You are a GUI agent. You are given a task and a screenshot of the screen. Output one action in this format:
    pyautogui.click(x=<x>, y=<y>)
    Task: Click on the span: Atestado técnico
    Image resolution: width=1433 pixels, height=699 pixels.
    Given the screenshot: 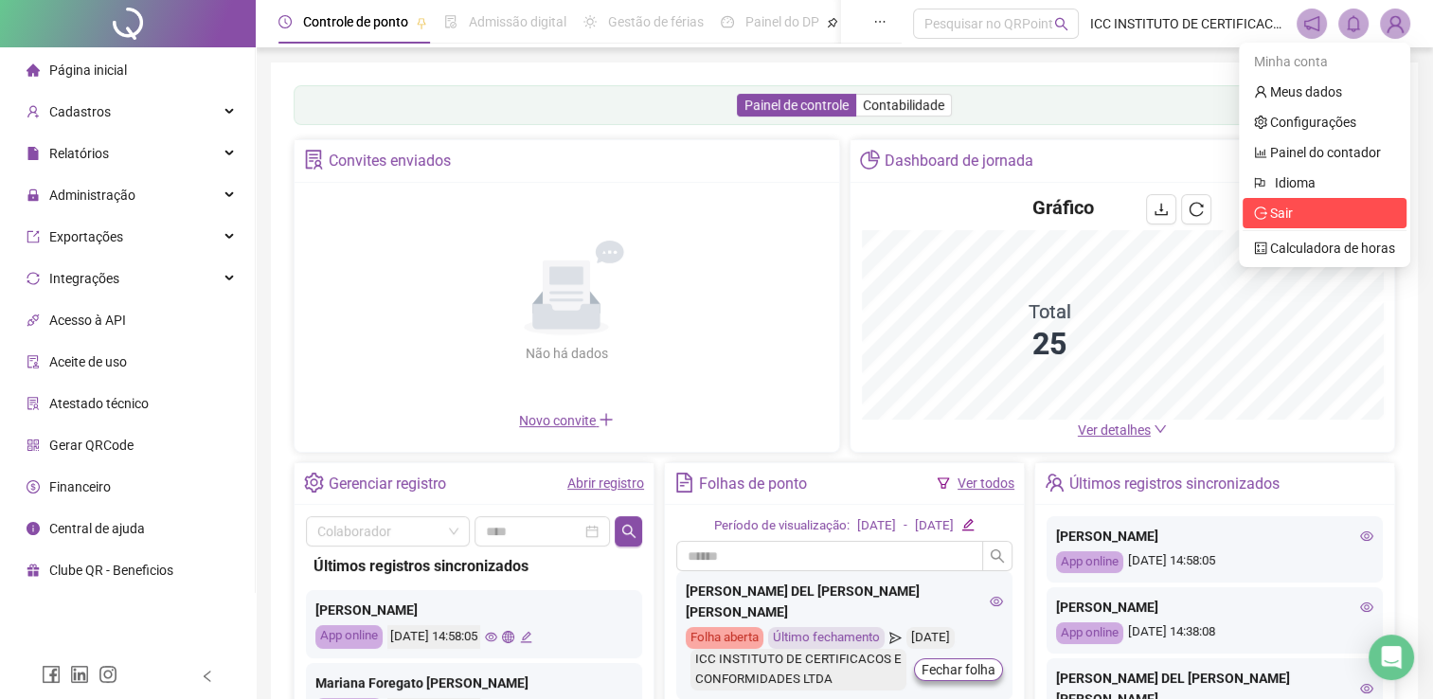 What is the action you would take?
    pyautogui.click(x=98, y=403)
    